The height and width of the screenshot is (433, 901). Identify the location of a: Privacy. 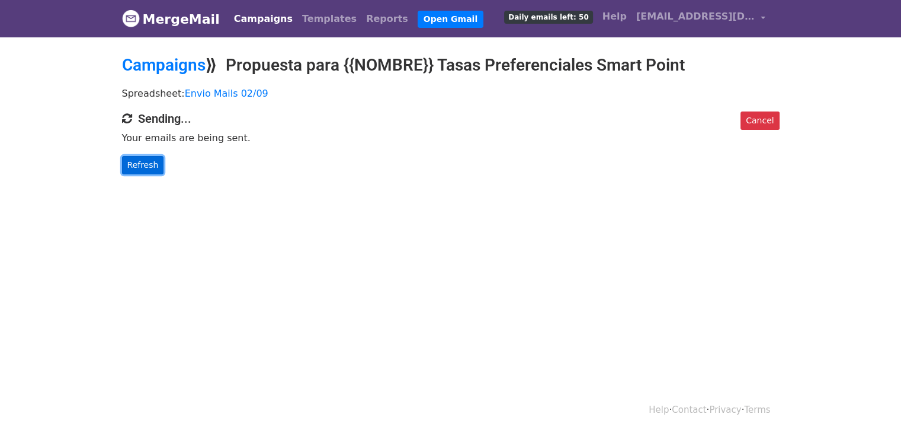
(725, 409).